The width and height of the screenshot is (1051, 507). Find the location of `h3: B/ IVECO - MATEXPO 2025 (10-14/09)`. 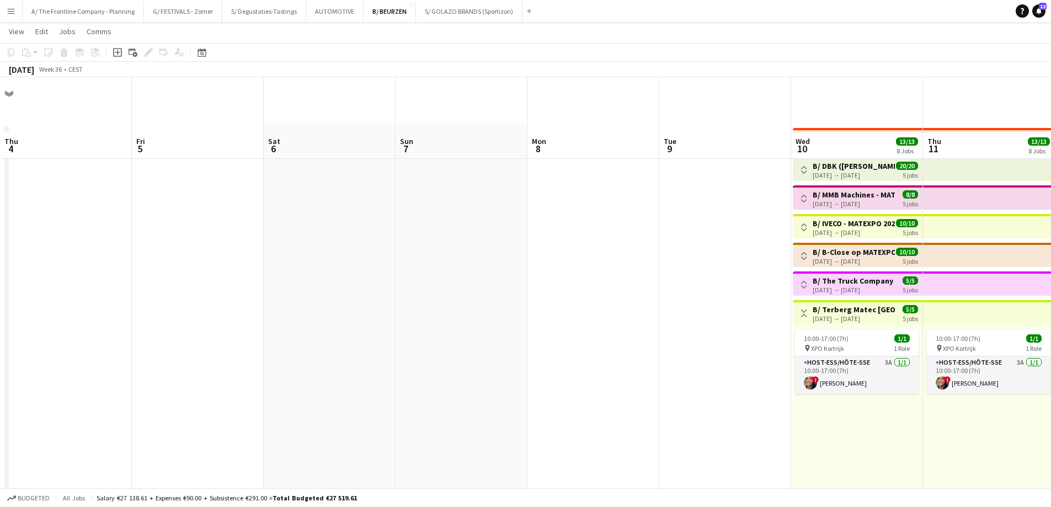

h3: B/ IVECO - MATEXPO 2025 (10-14/09) is located at coordinates (853, 223).